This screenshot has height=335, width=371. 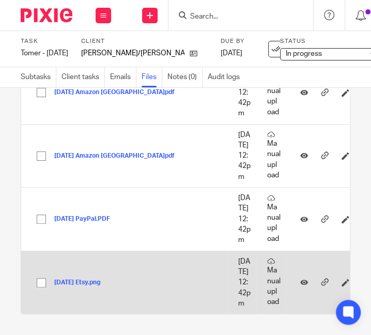 I want to click on label: Client, so click(x=146, y=41).